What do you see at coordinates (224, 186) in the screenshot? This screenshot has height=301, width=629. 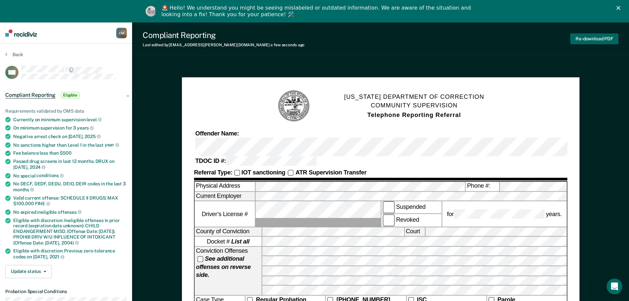 I see `label: Physical Address` at bounding box center [224, 186].